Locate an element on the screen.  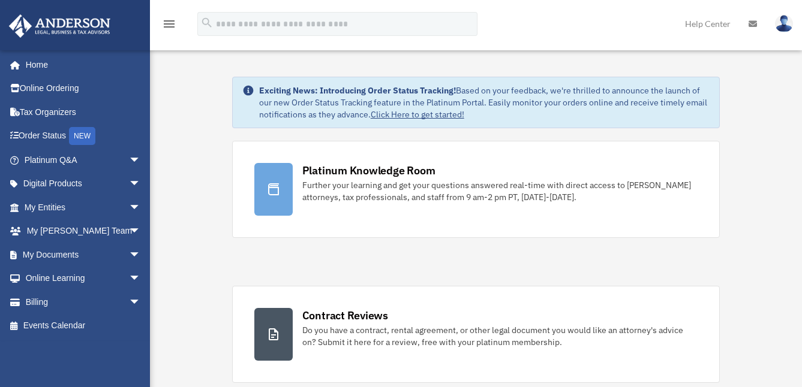
div: NEW is located at coordinates (82, 136).